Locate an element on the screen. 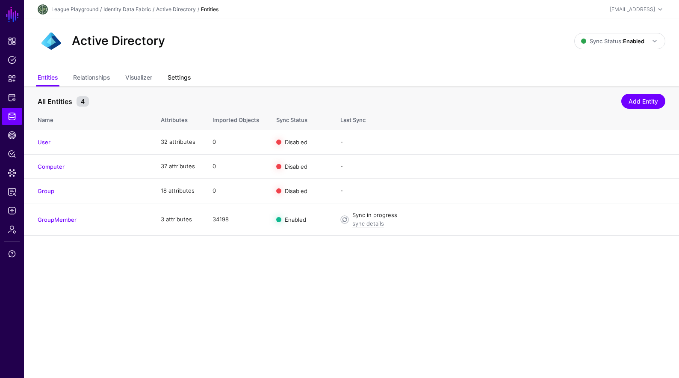 This screenshot has width=679, height=378. a: Computer is located at coordinates (51, 166).